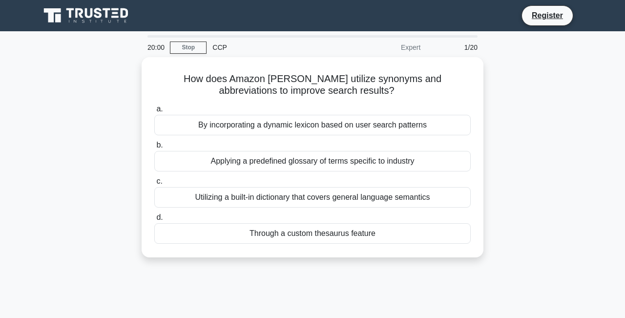  Describe the element at coordinates (312, 197) in the screenshot. I see `div: Utilizing a built-in dictionary that covers general language semantics` at that location.